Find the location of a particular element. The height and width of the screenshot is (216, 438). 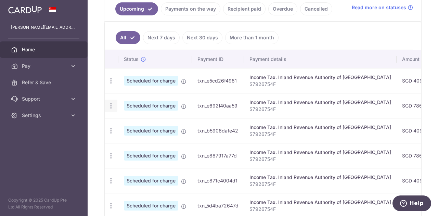

a: Next 30 days is located at coordinates (202, 38).